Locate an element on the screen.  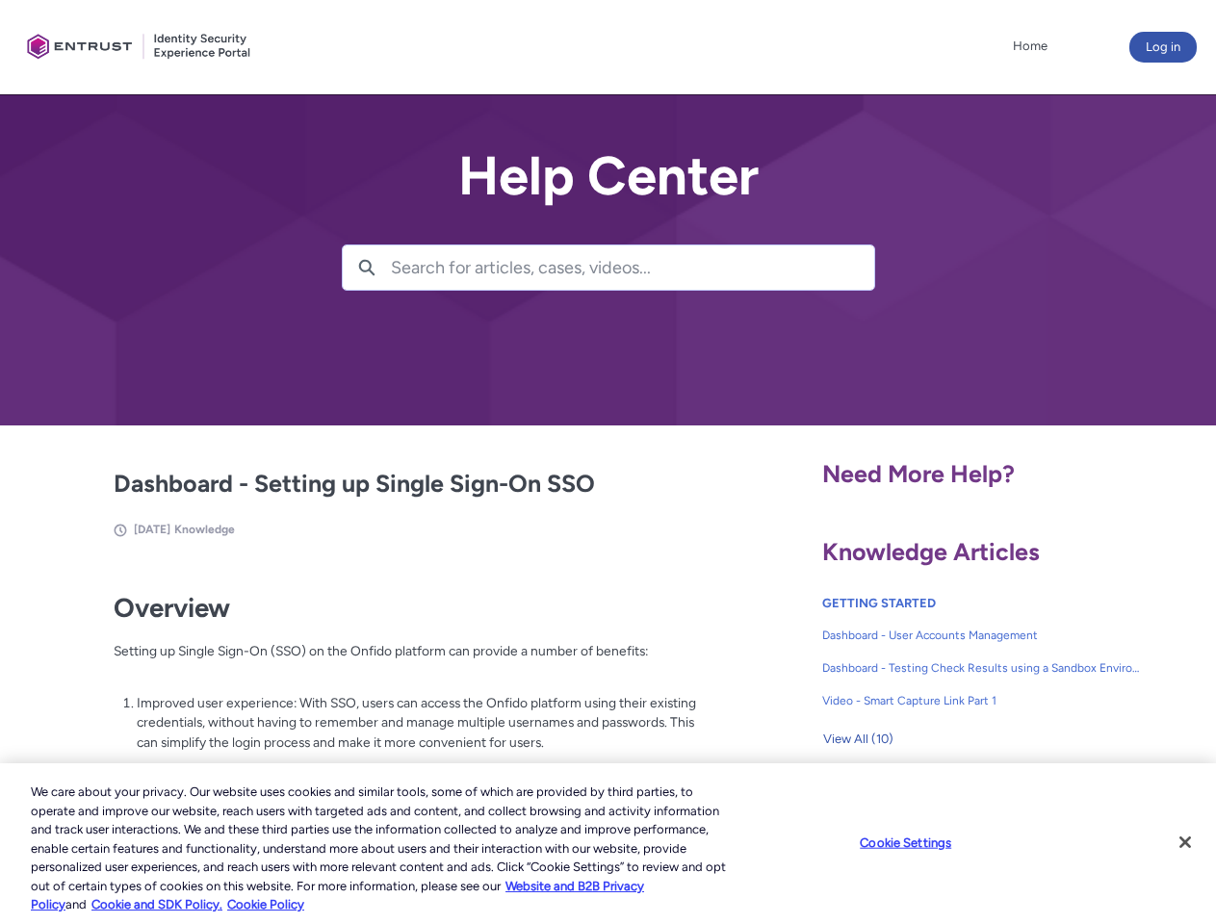
p: Improved user experience: With SSO, users can access the Onfido platform using their existing cre... is located at coordinates (417, 723).